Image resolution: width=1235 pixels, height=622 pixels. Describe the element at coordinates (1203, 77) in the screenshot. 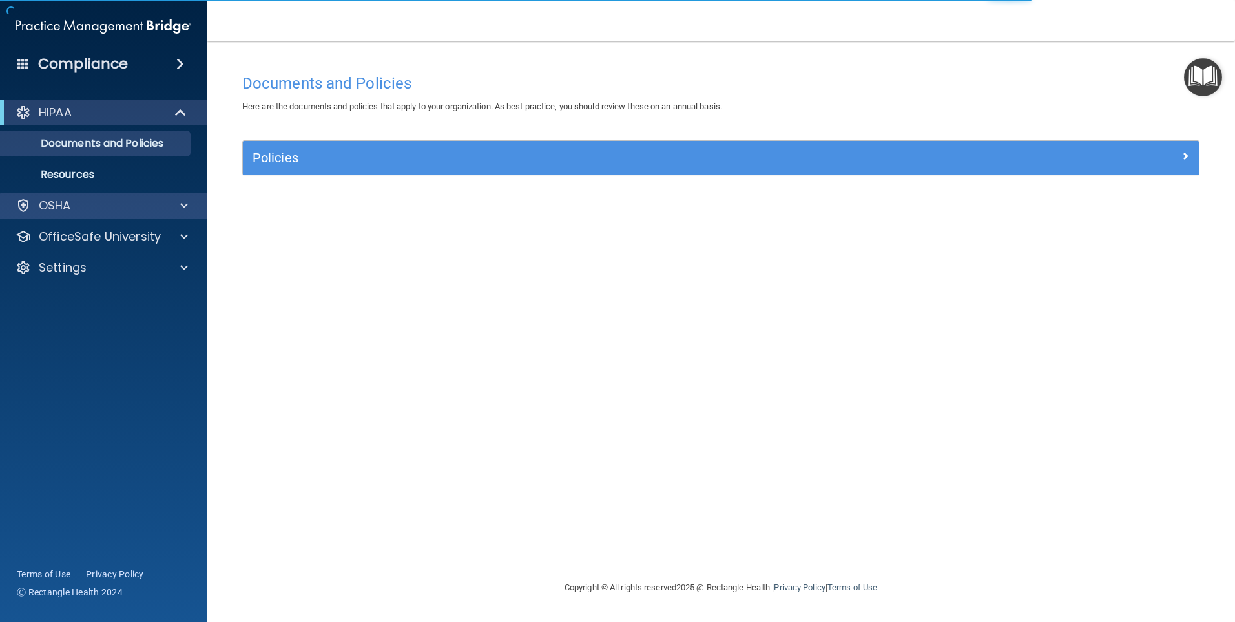

I see `button: Open Resource Center` at that location.